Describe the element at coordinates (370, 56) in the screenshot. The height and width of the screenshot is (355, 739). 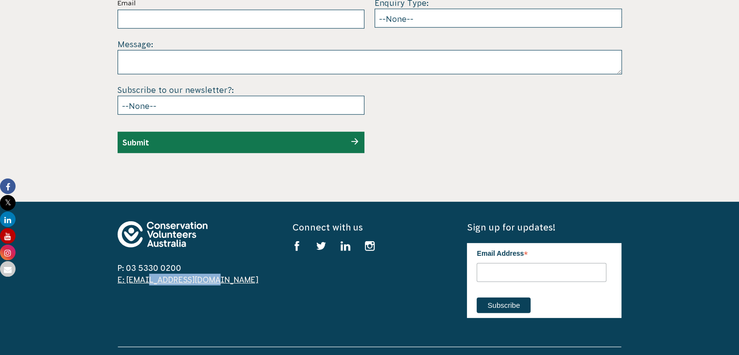
I see `div: Message:` at that location.